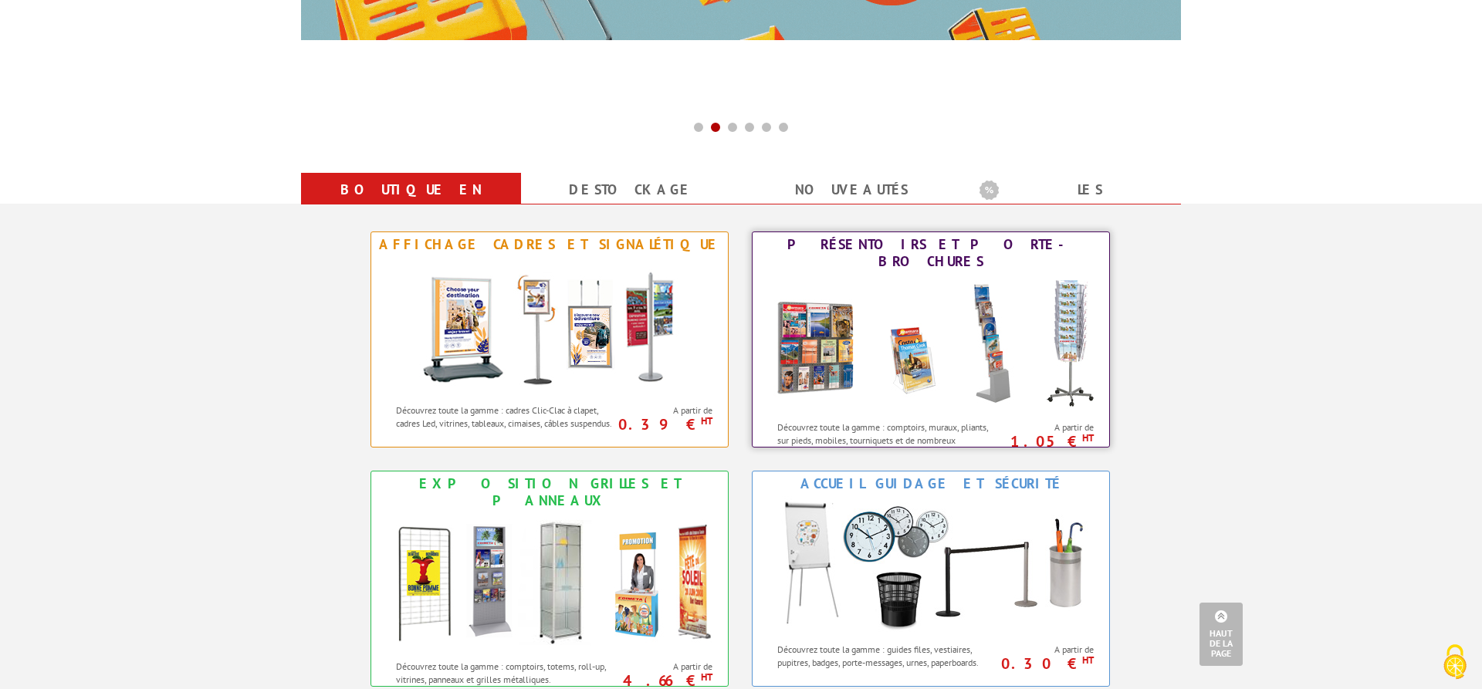 The image size is (1482, 689). What do you see at coordinates (1076, 191) in the screenshot?
I see `b: Les promotions` at bounding box center [1076, 191].